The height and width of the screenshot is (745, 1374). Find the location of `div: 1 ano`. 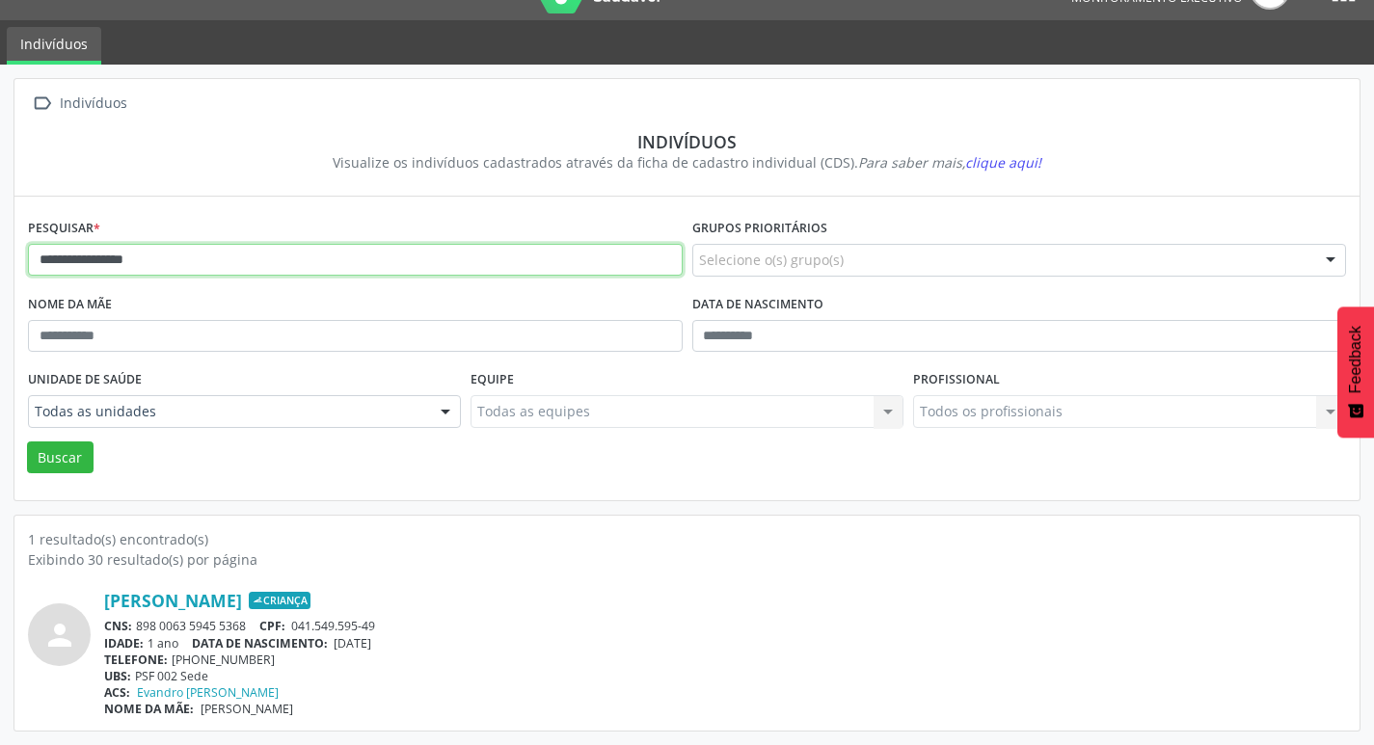

div: 1 ano is located at coordinates (725, 643).